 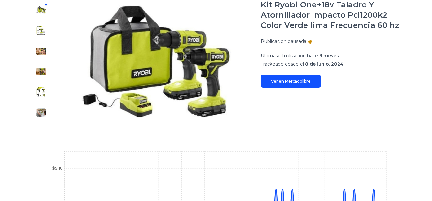 I want to click on p: Publicacion pausada, so click(x=283, y=41).